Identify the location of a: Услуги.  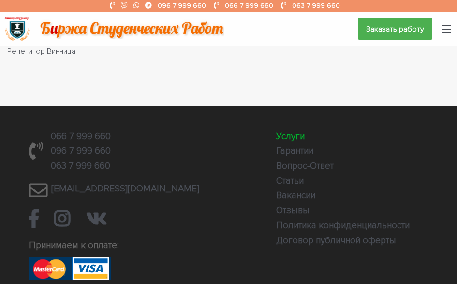
(290, 136).